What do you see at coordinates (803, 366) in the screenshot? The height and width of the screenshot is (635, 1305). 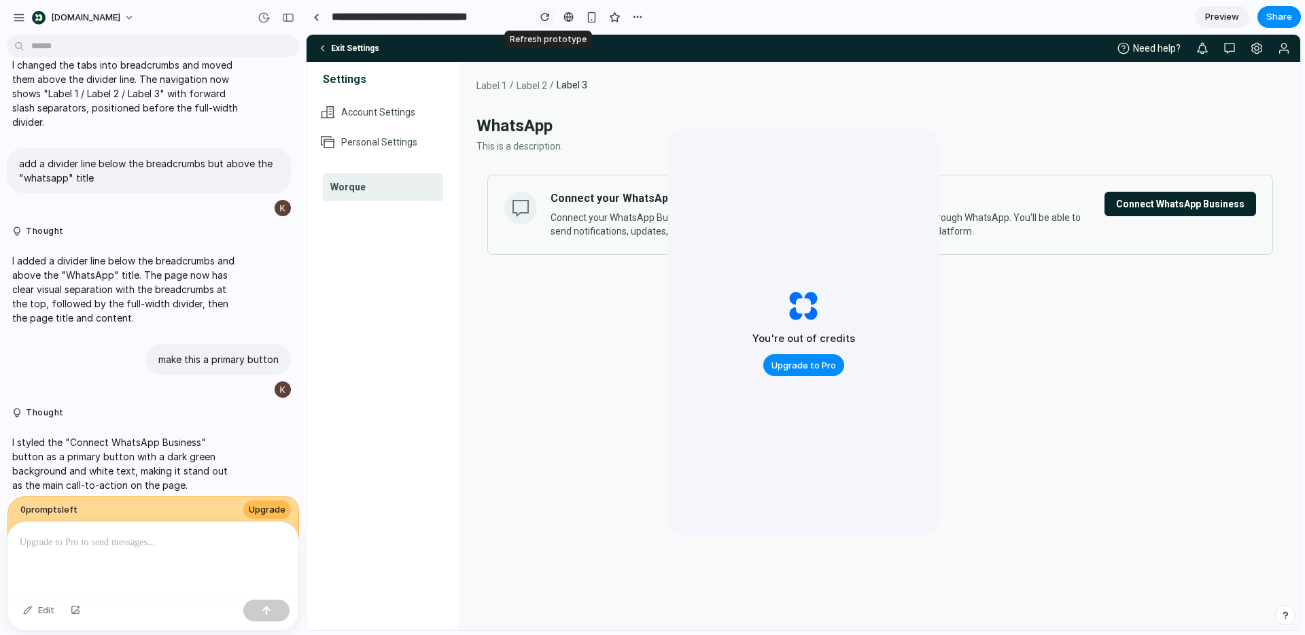 I see `span: Upgrade to Pro` at bounding box center [803, 366].